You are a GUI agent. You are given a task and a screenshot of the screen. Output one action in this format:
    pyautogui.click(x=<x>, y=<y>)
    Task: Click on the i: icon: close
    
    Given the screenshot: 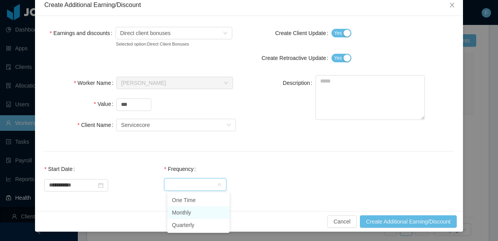 What is the action you would take?
    pyautogui.click(x=452, y=5)
    